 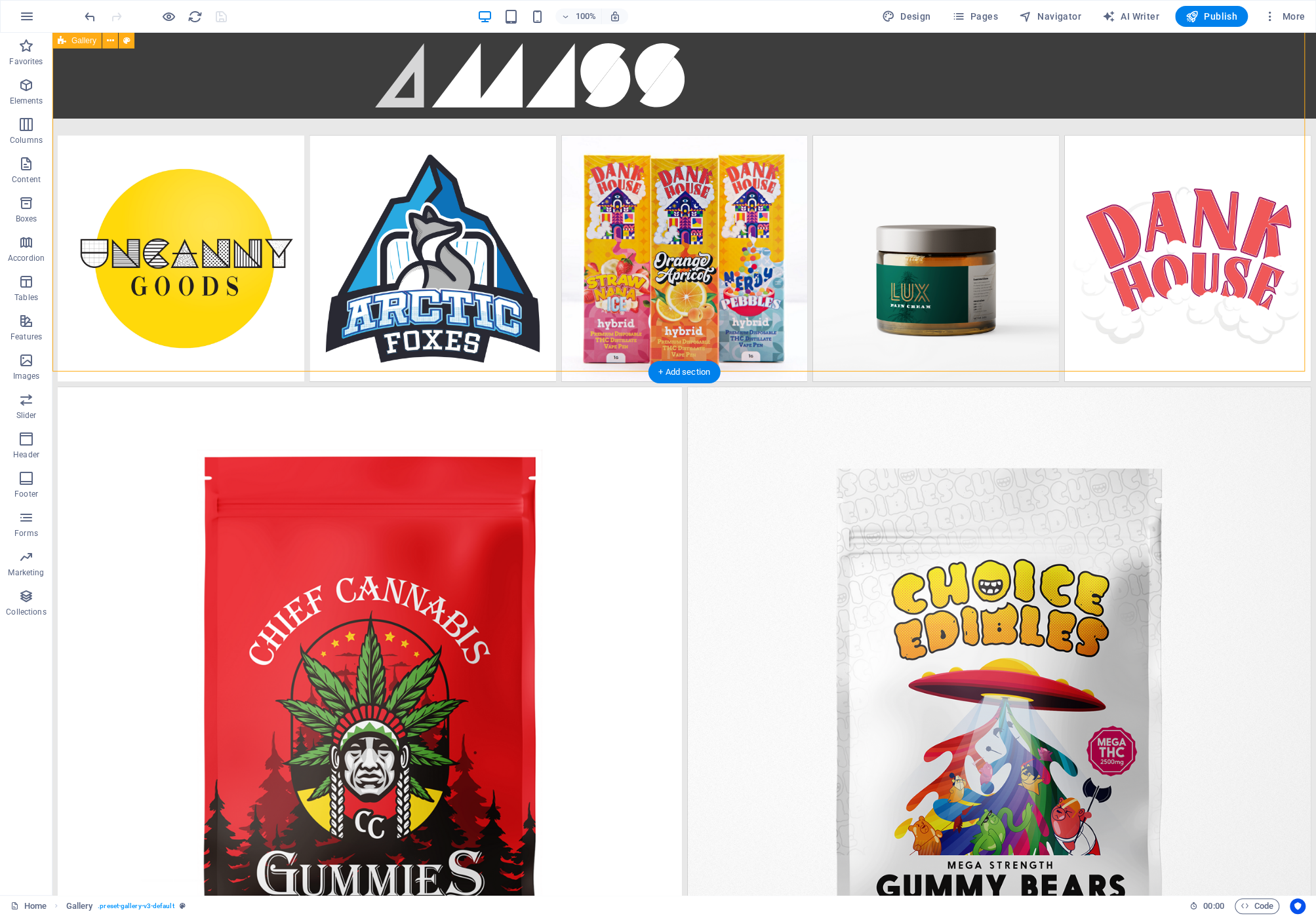 I want to click on button: Publish, so click(x=1211, y=16).